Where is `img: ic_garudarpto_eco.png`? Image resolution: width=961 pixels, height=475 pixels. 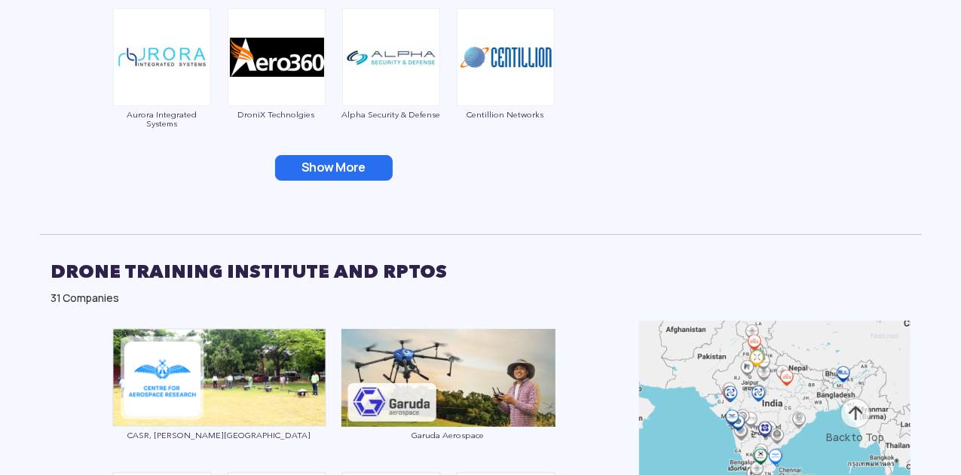 img: ic_garudarpto_eco.png is located at coordinates (448, 378).